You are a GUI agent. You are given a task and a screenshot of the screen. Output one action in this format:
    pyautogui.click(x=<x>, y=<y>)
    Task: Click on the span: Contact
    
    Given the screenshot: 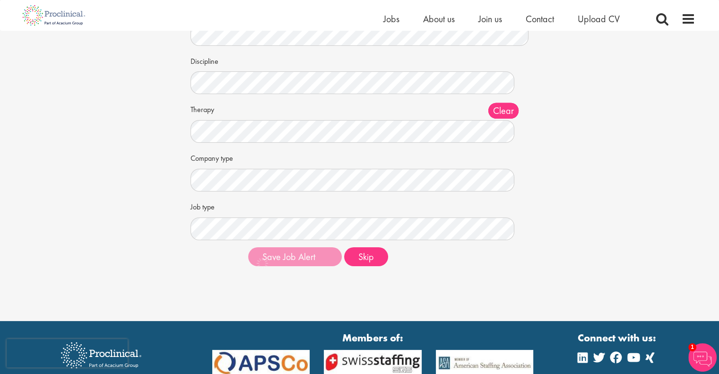 What is the action you would take?
    pyautogui.click(x=540, y=19)
    